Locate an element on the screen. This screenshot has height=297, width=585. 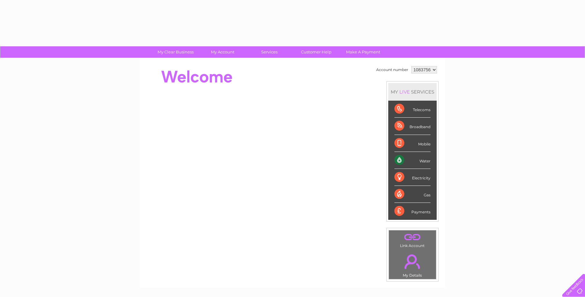
a: My Account is located at coordinates (222, 52).